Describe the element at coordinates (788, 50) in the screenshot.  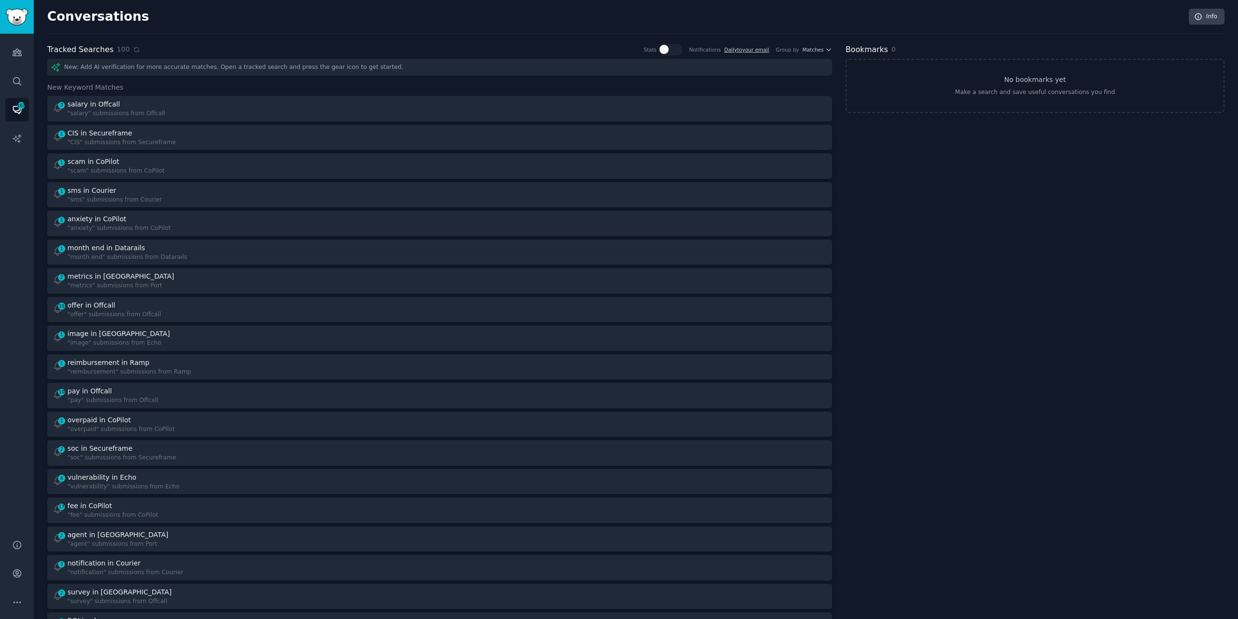
I see `div: Group by` at that location.